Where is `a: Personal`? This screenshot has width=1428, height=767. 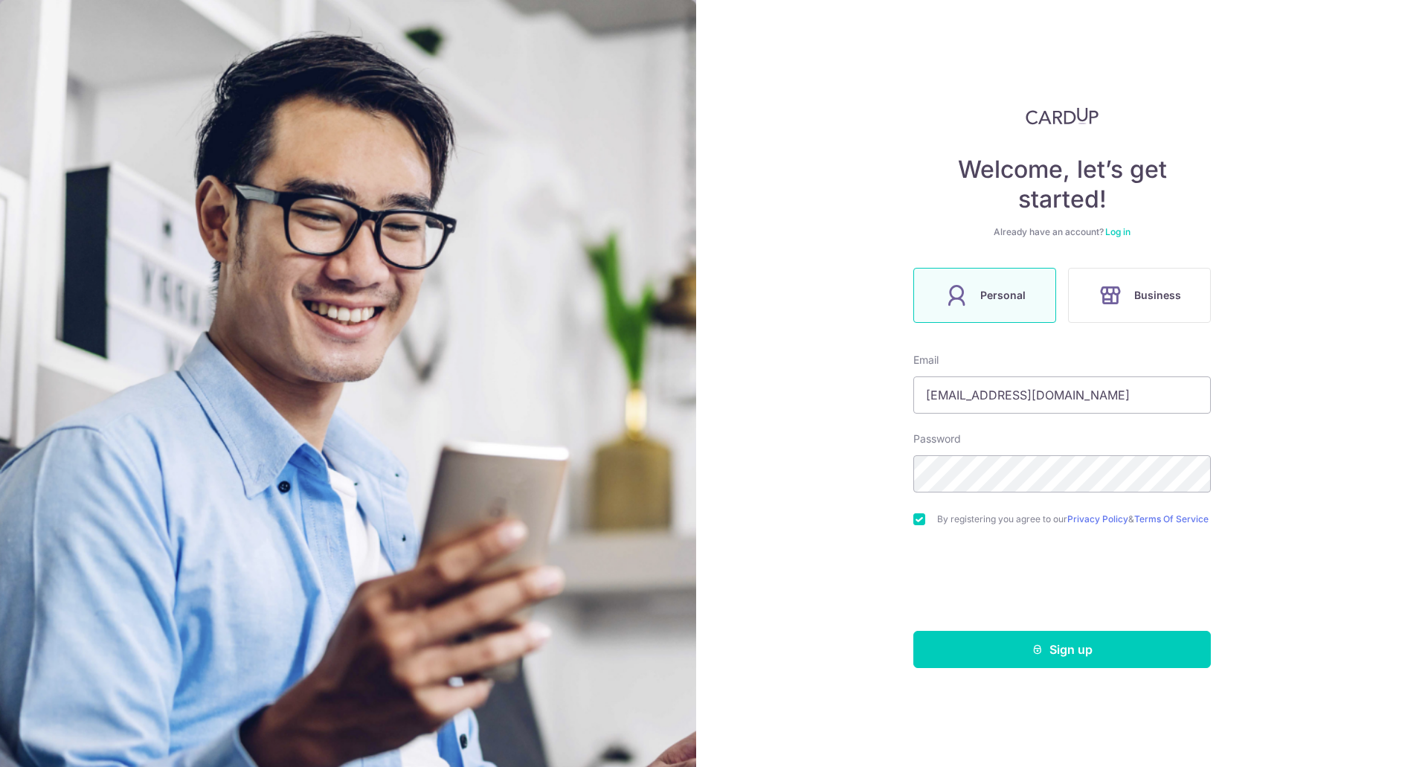
a: Personal is located at coordinates (985, 295).